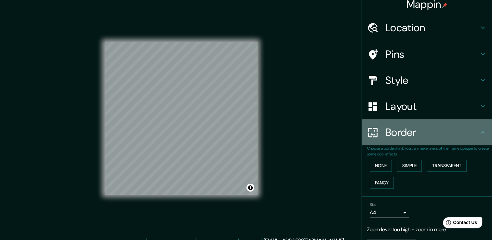 The image size is (492, 240). I want to click on button: Toggle attribution, so click(250, 187).